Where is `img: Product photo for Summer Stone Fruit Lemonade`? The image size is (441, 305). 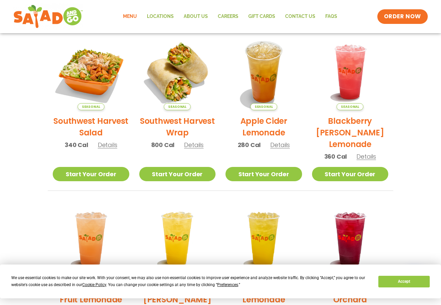 img: Product photo for Summer Stone Fruit Lemonade is located at coordinates (91, 239).